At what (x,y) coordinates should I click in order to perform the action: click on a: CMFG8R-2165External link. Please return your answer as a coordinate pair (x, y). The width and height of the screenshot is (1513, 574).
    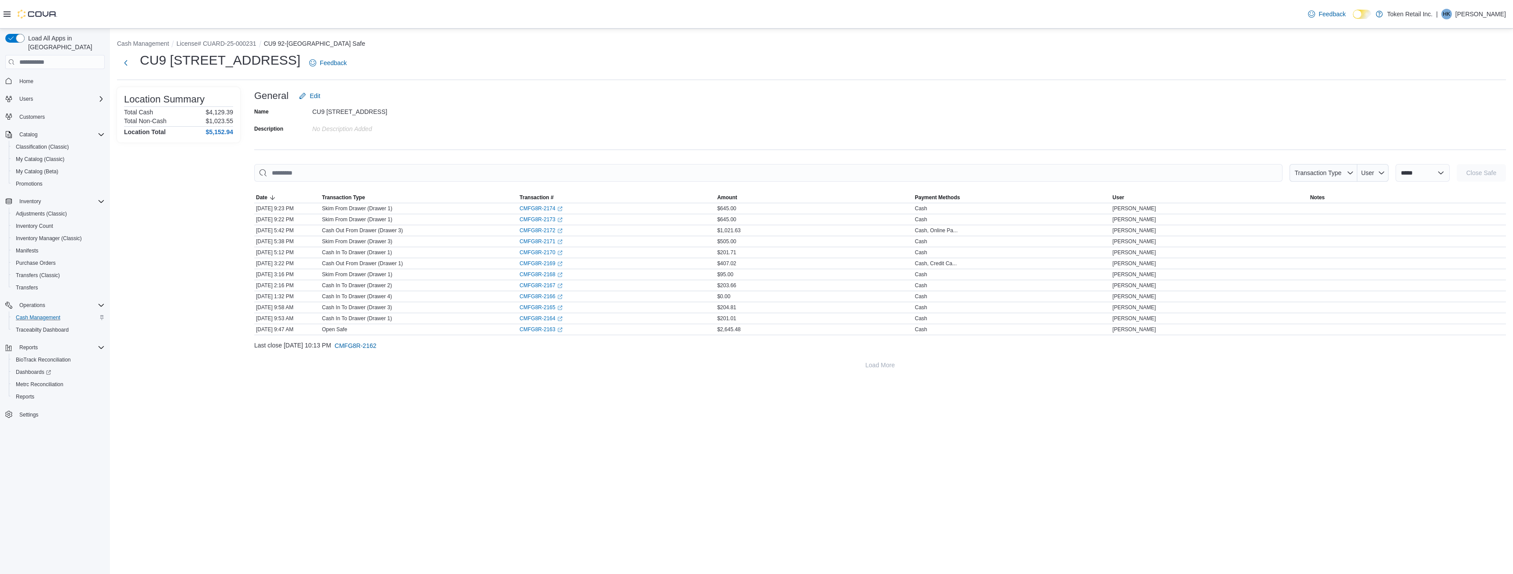
    Looking at the image, I should click on (541, 307).